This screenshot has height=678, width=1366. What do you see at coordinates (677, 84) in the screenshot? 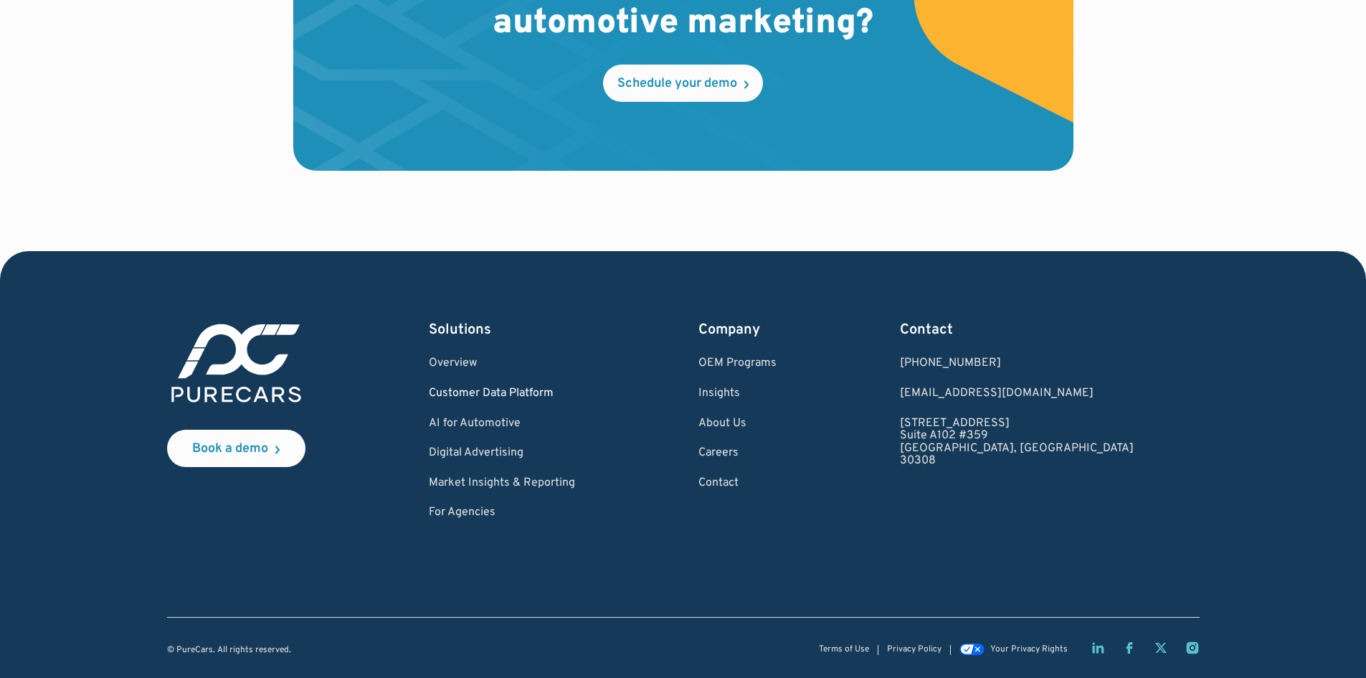
I see `div: Schedule your demo` at bounding box center [677, 84].